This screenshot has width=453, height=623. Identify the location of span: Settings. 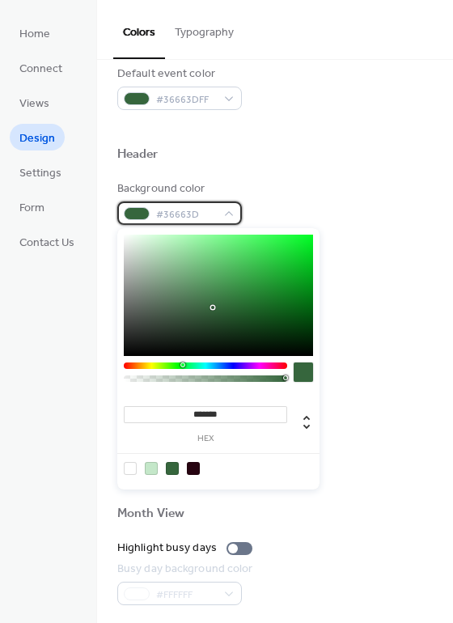
(40, 173).